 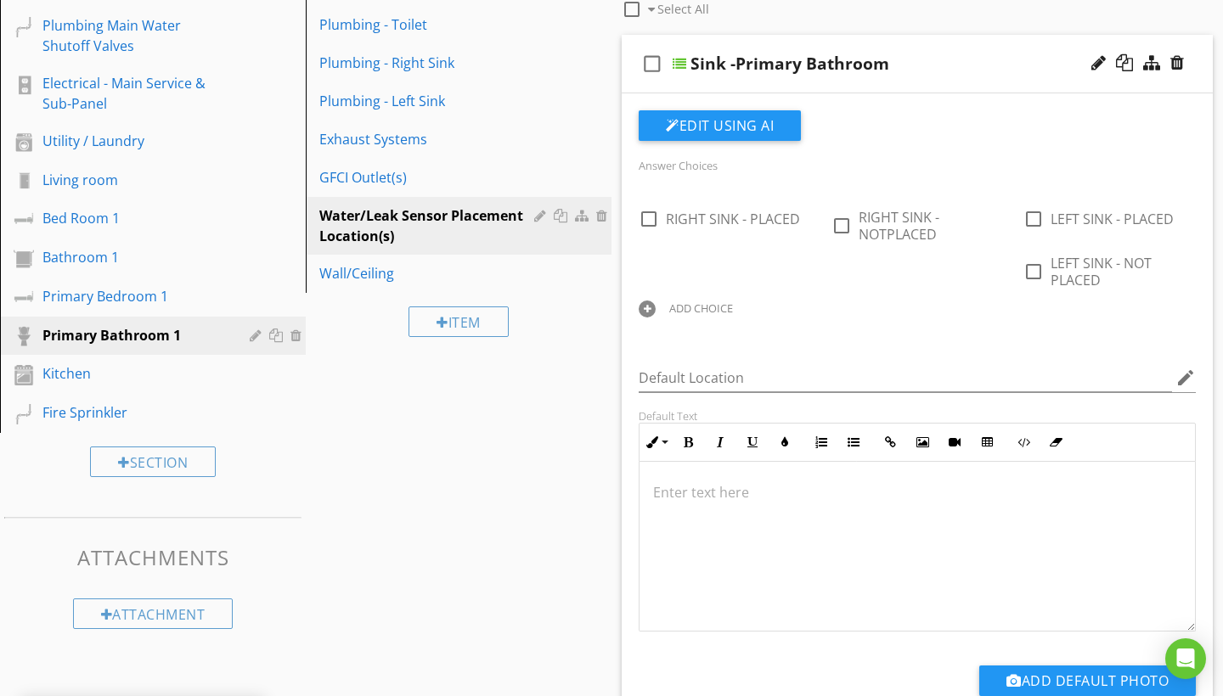 What do you see at coordinates (1087, 681) in the screenshot?
I see `button: Add Default Photo` at bounding box center [1087, 681].